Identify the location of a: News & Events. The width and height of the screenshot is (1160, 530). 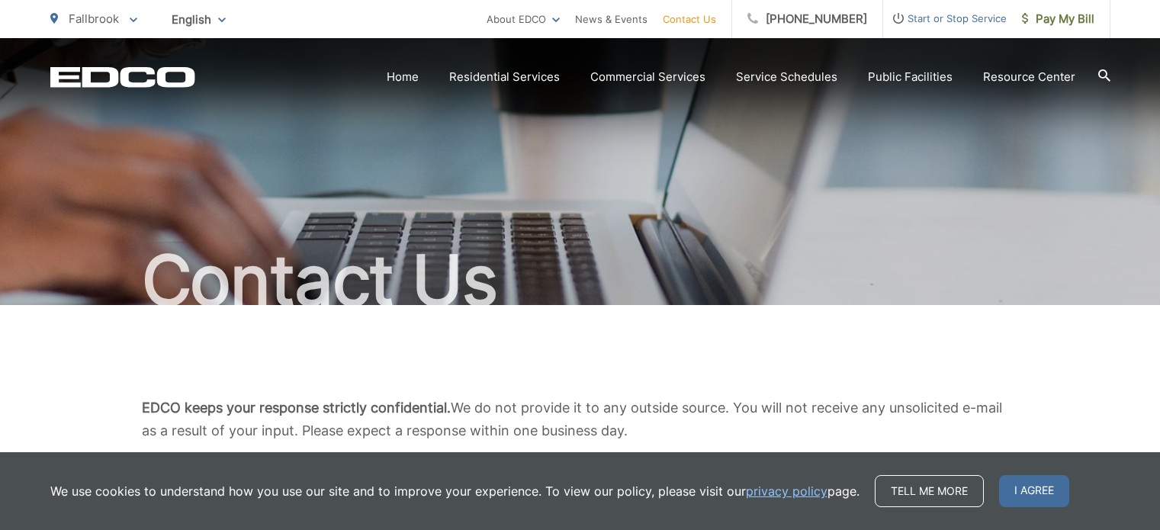
(611, 19).